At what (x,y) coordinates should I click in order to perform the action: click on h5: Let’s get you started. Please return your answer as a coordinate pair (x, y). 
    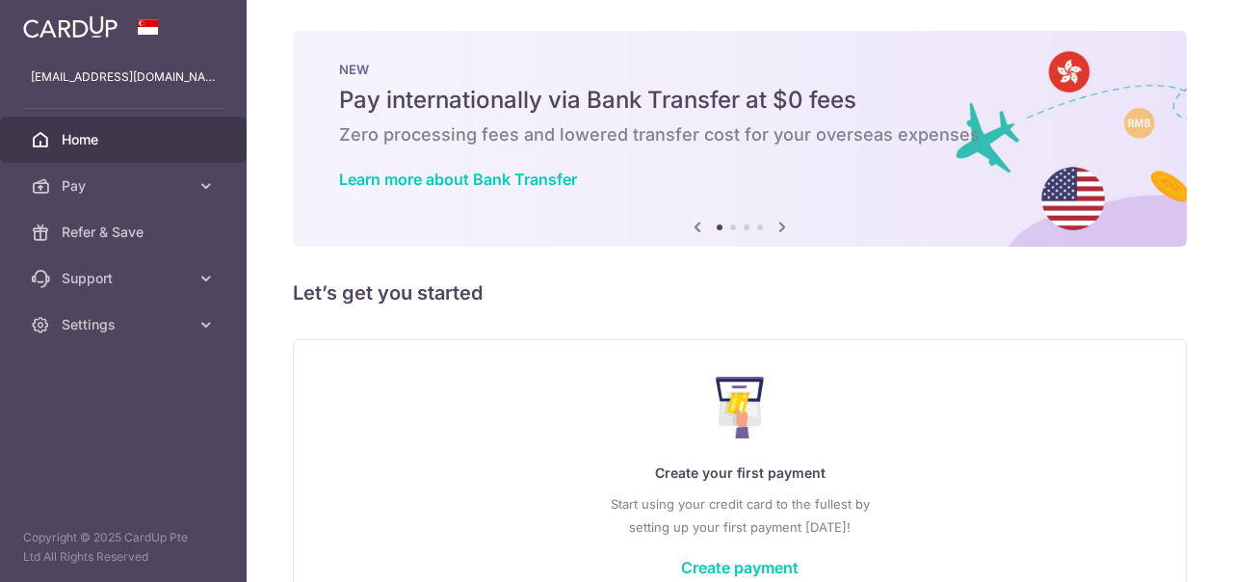
    Looking at the image, I should click on (740, 293).